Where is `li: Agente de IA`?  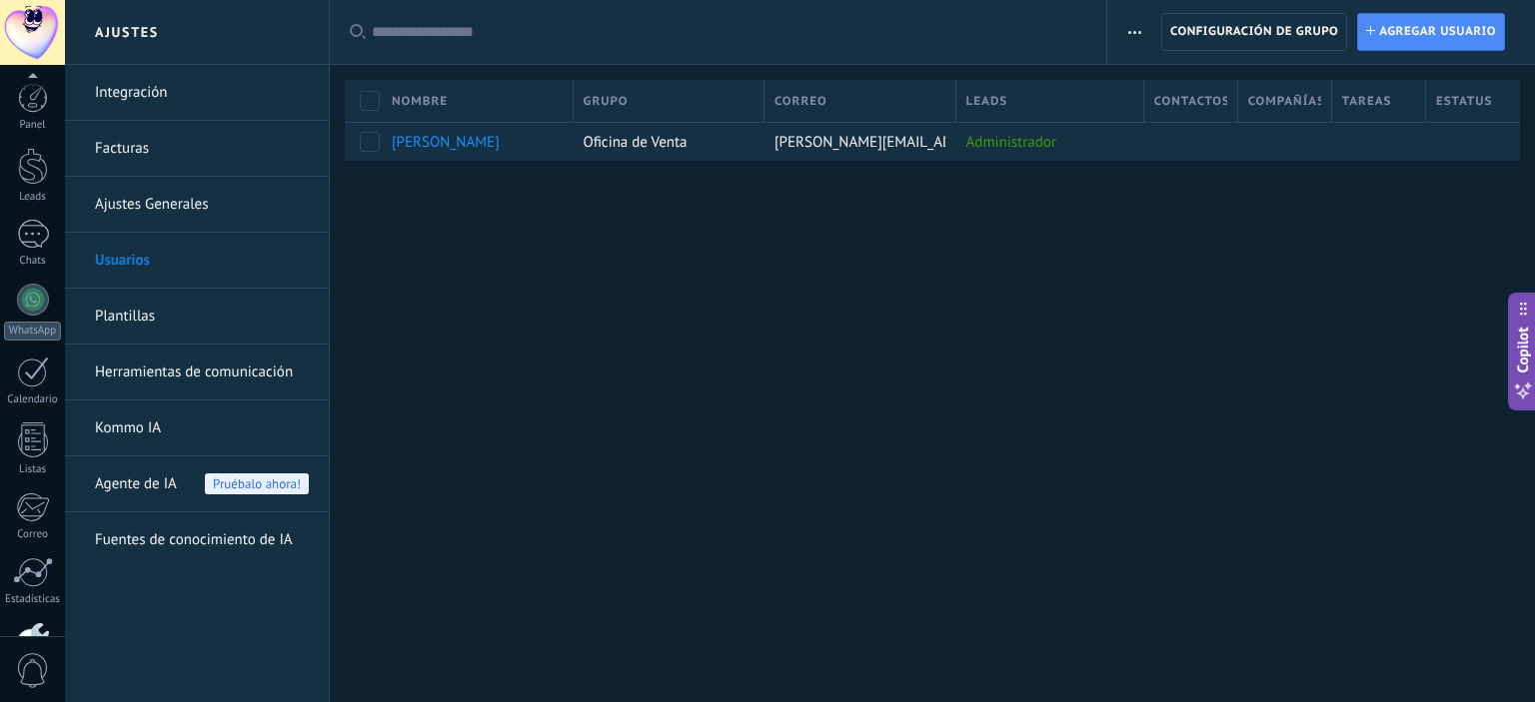
li: Agente de IA is located at coordinates (197, 485).